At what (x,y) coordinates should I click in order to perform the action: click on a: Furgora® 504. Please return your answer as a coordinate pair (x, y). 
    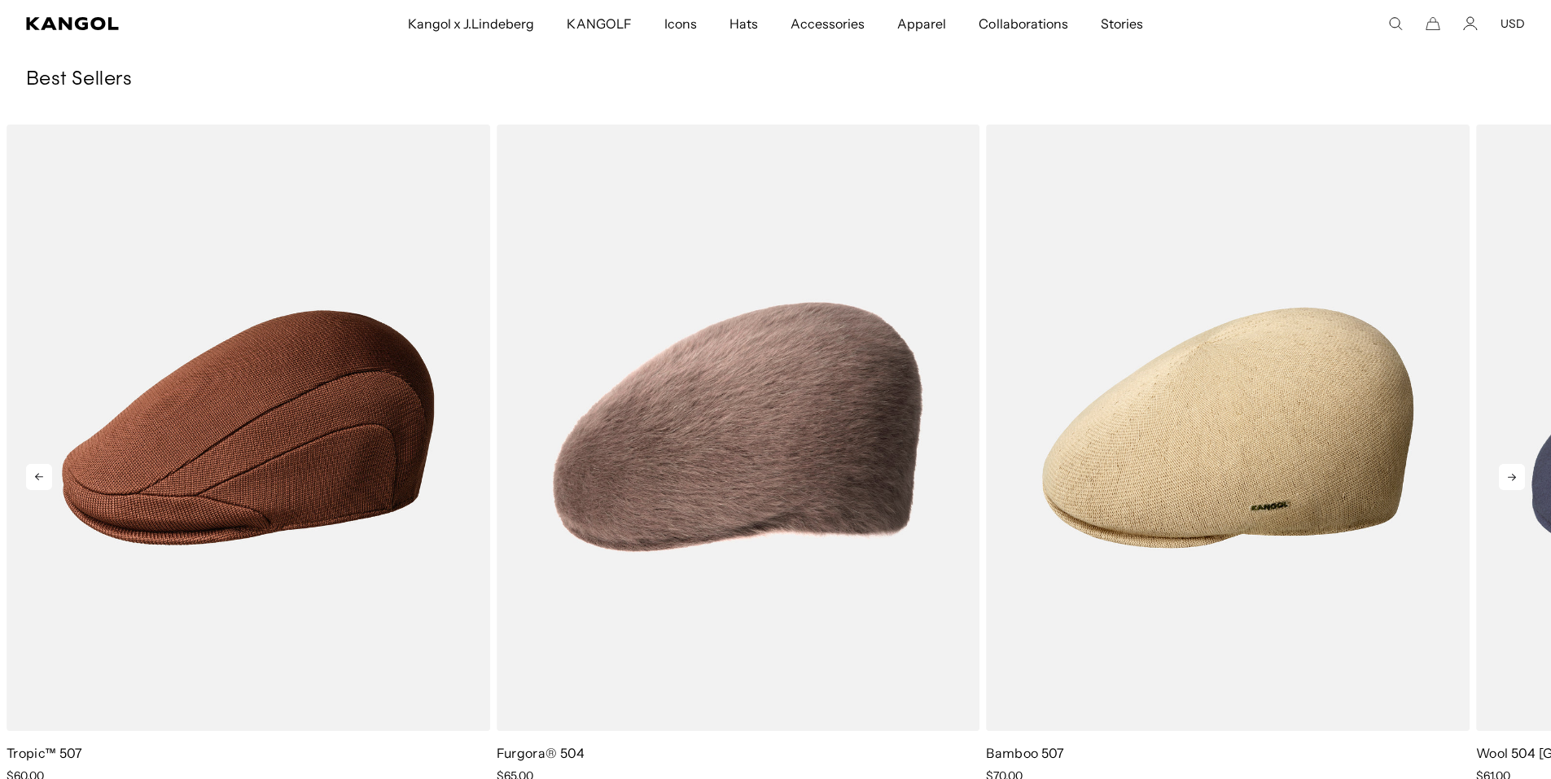
    Looking at the image, I should click on (541, 753).